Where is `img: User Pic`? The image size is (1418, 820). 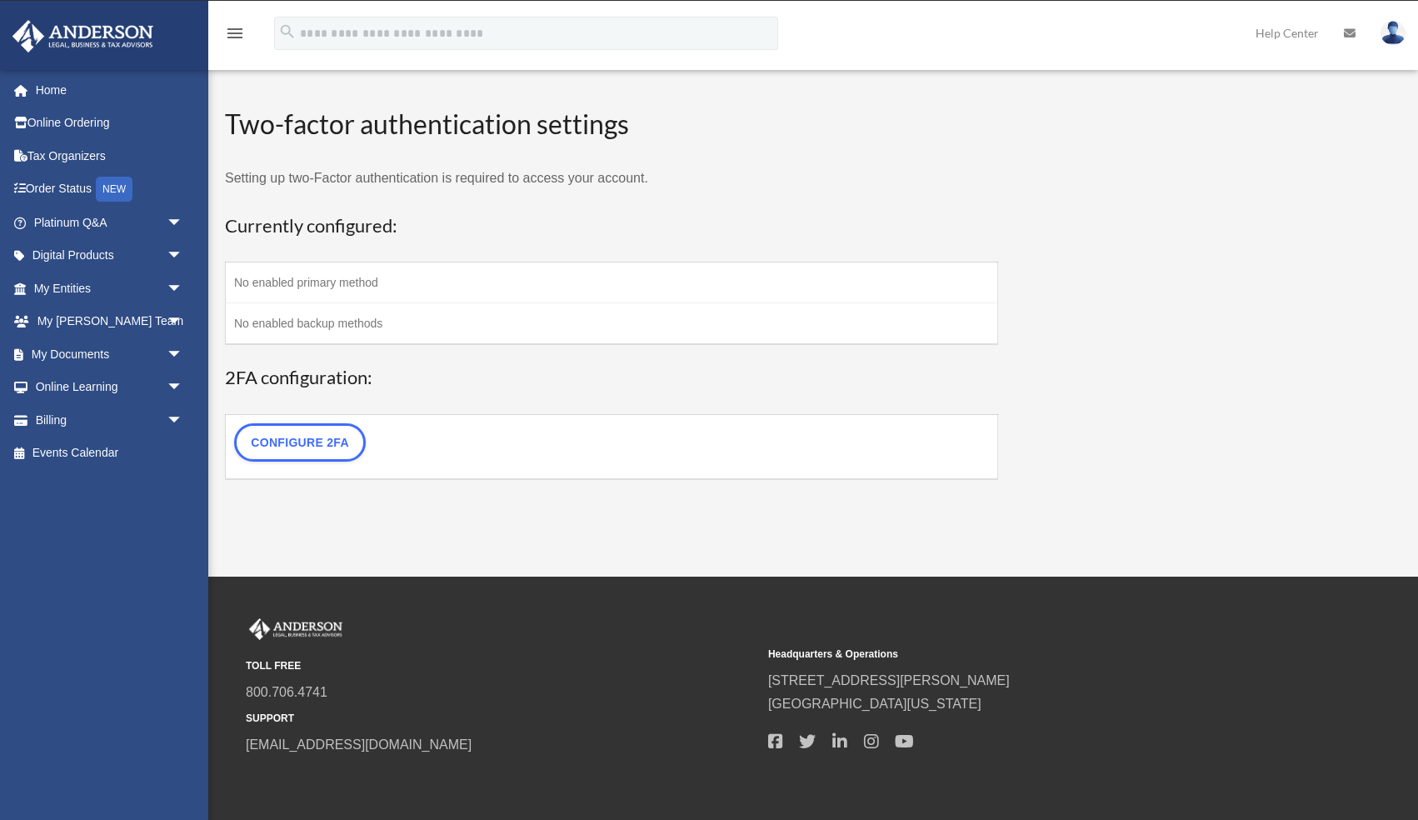 img: User Pic is located at coordinates (1393, 32).